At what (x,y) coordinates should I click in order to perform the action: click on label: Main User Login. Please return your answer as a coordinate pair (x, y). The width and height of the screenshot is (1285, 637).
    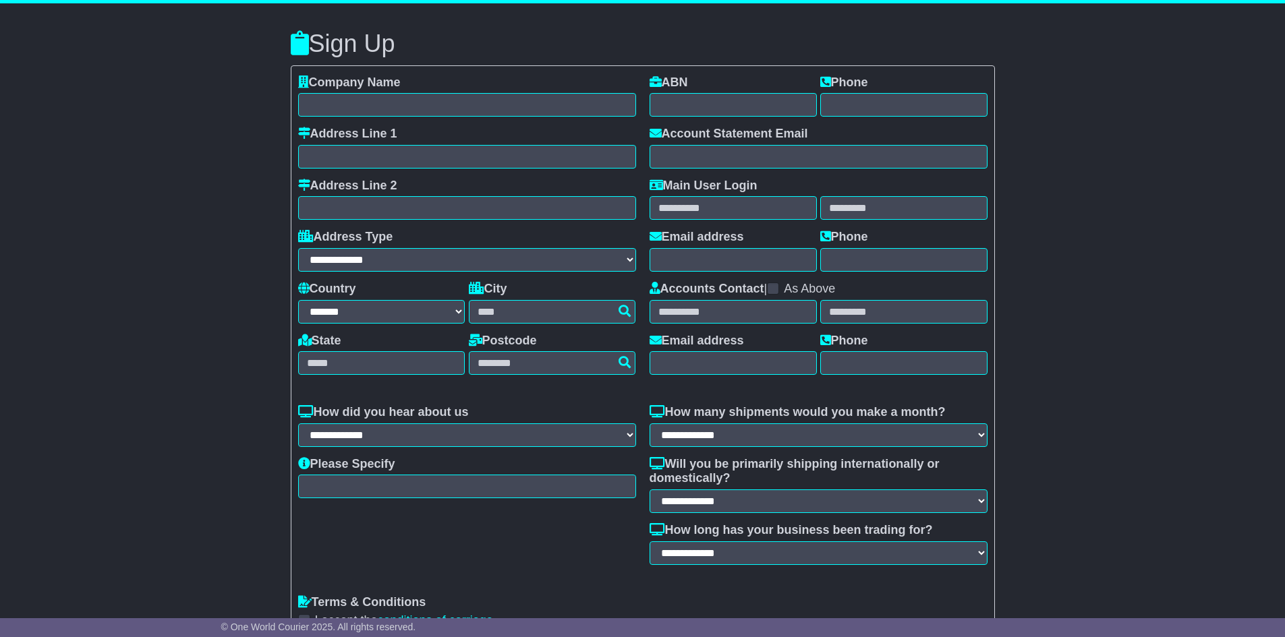
    Looking at the image, I should click on (703, 186).